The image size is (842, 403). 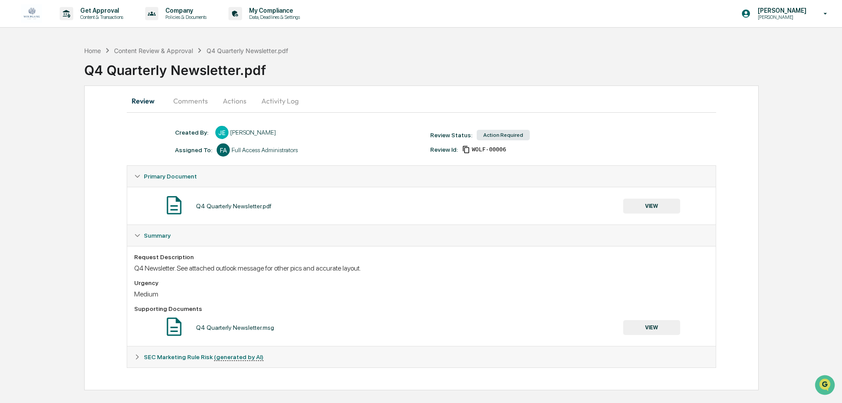 I want to click on div: secondary tabs example, so click(x=422, y=101).